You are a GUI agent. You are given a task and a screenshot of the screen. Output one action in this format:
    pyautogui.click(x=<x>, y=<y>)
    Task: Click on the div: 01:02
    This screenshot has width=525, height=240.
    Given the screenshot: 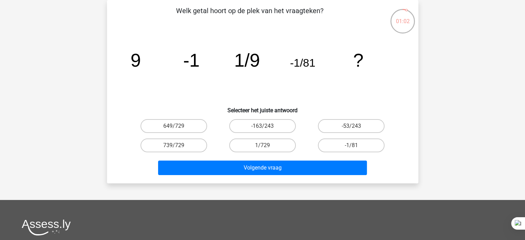 What is the action you would take?
    pyautogui.click(x=403, y=17)
    